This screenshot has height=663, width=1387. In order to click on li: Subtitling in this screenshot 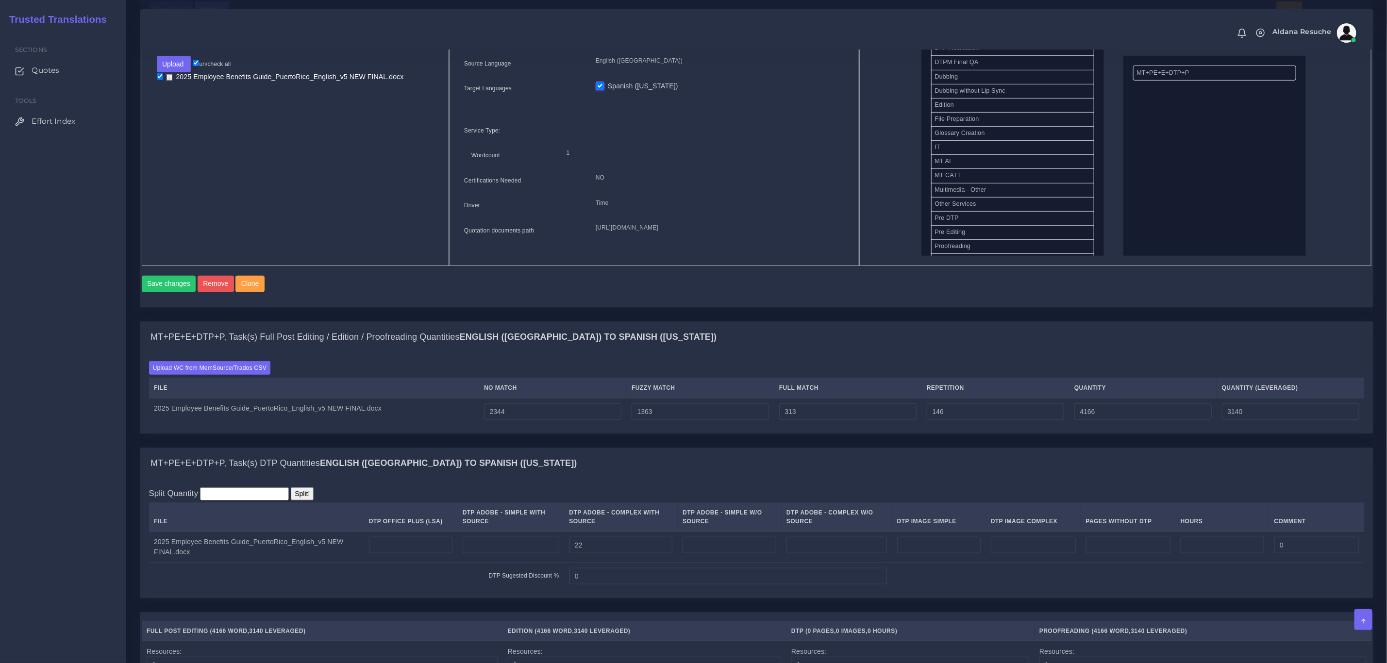, I will do `click(1013, 261)`.